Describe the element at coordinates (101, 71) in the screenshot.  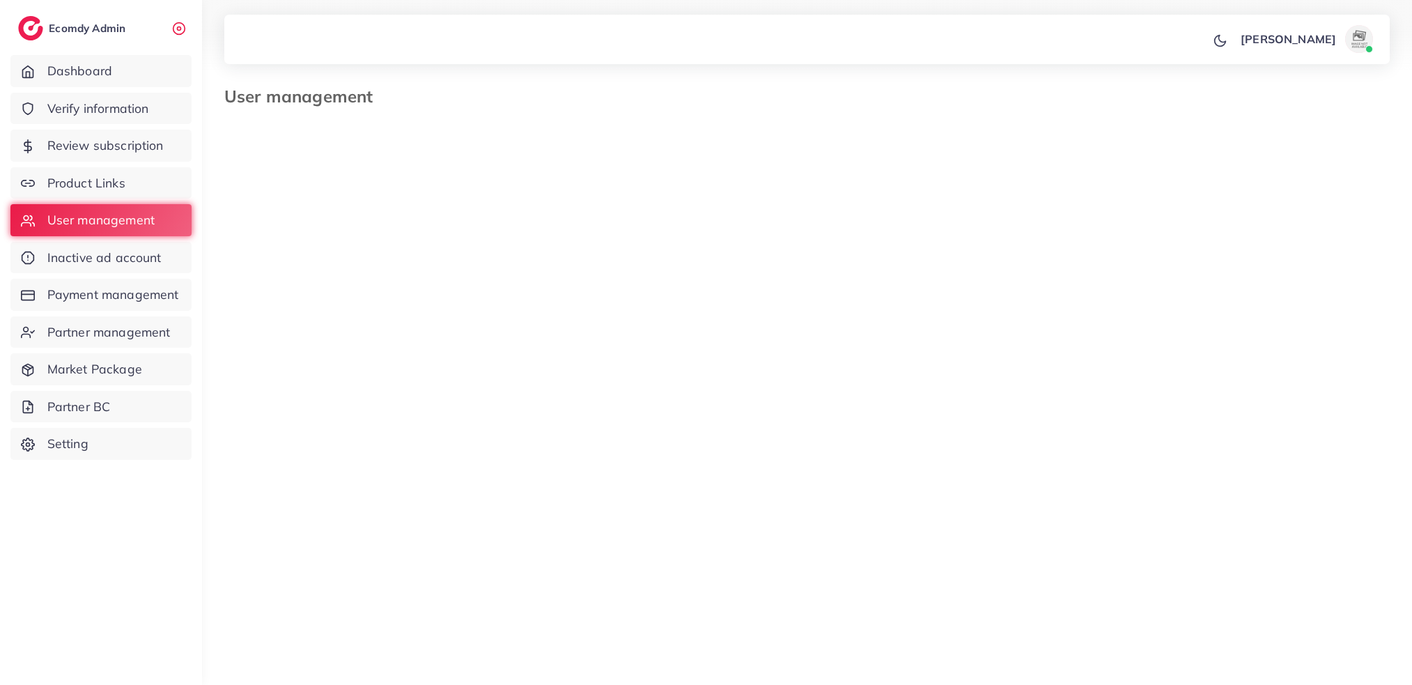
I see `a: Dashboard` at that location.